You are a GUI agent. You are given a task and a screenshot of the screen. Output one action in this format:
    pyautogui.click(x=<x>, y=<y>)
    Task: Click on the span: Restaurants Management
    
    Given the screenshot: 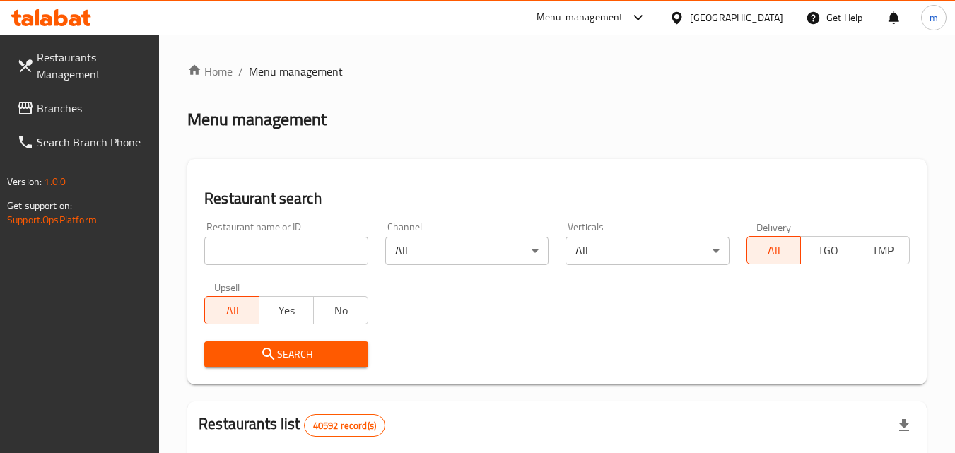 What is the action you would take?
    pyautogui.click(x=93, y=66)
    